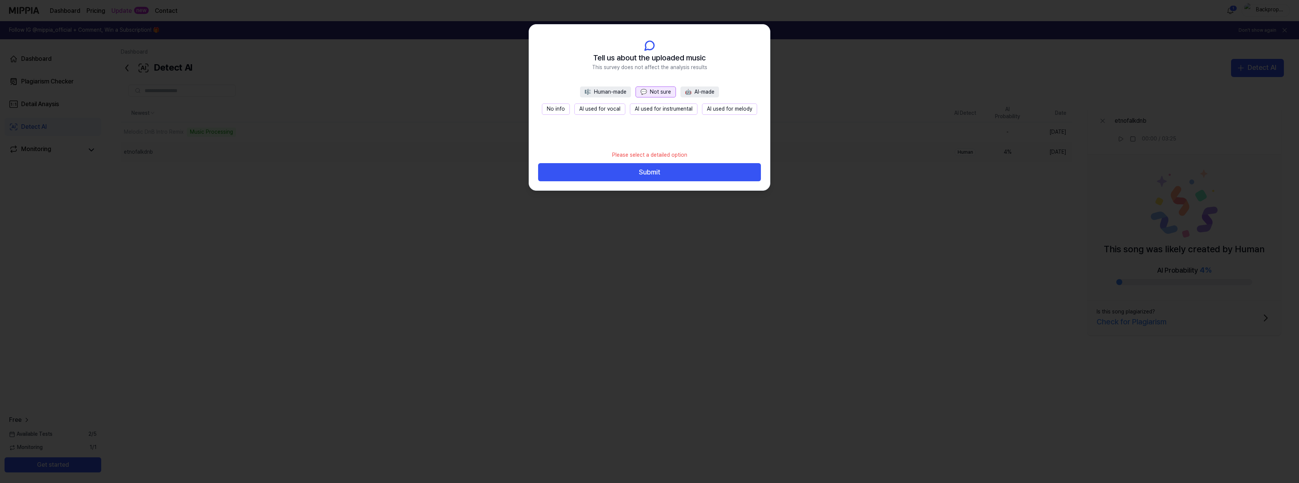 This screenshot has height=483, width=1299. What do you see at coordinates (649, 172) in the screenshot?
I see `button: Submit` at bounding box center [649, 172].